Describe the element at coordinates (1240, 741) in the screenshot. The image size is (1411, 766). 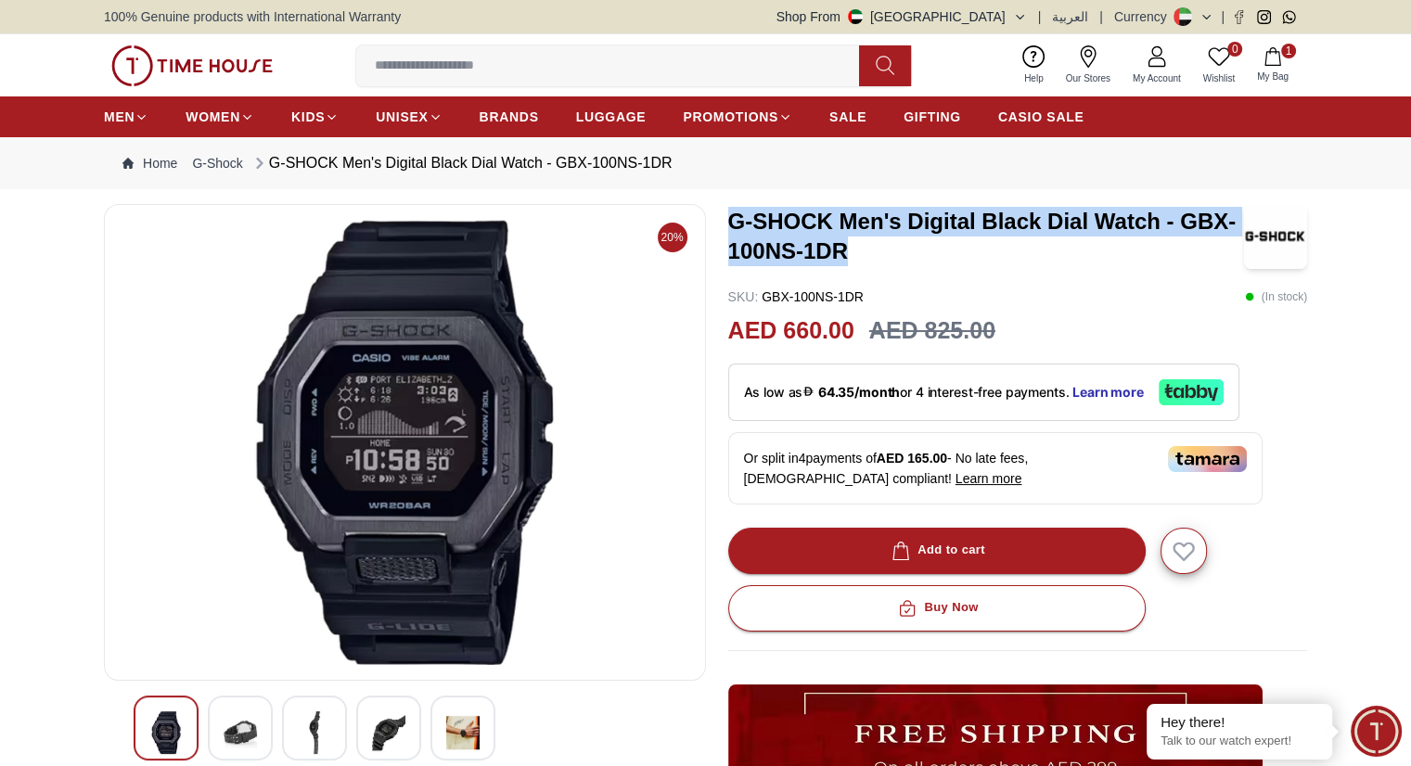
I see `p: Talk to our watch expert!` at that location.